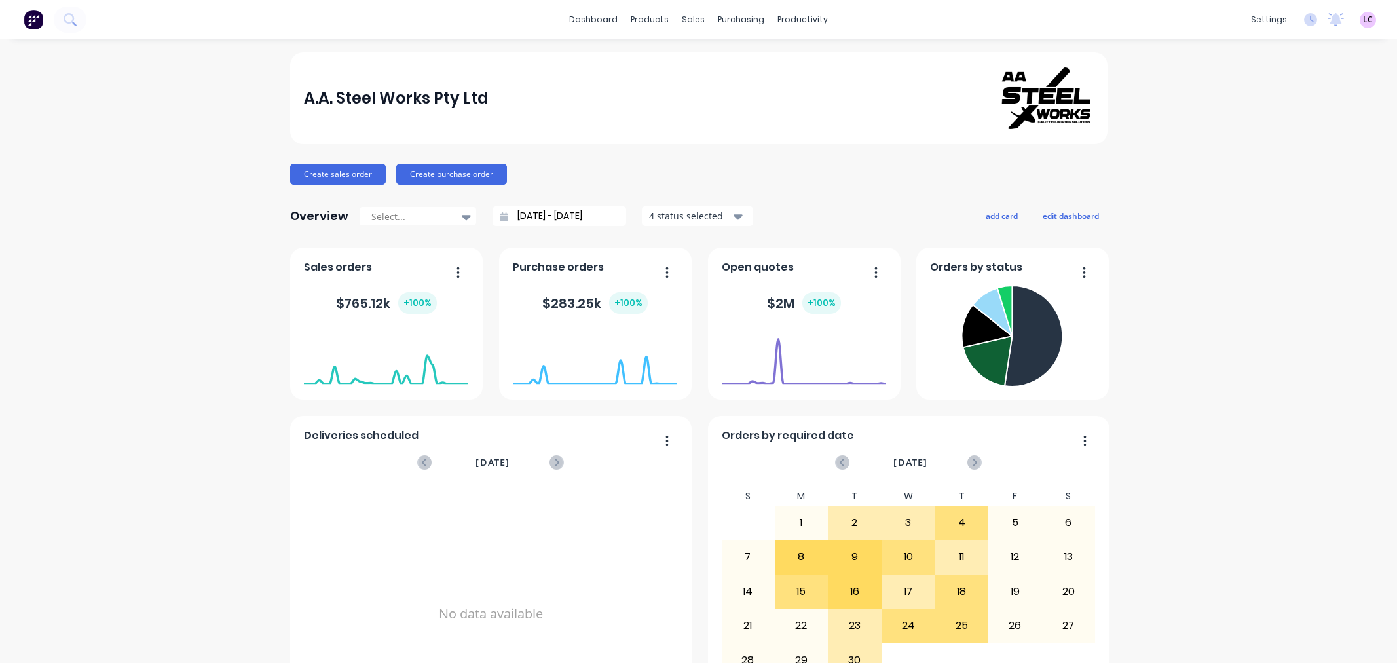  Describe the element at coordinates (690, 215) in the screenshot. I see `div: 4 status selected` at that location.